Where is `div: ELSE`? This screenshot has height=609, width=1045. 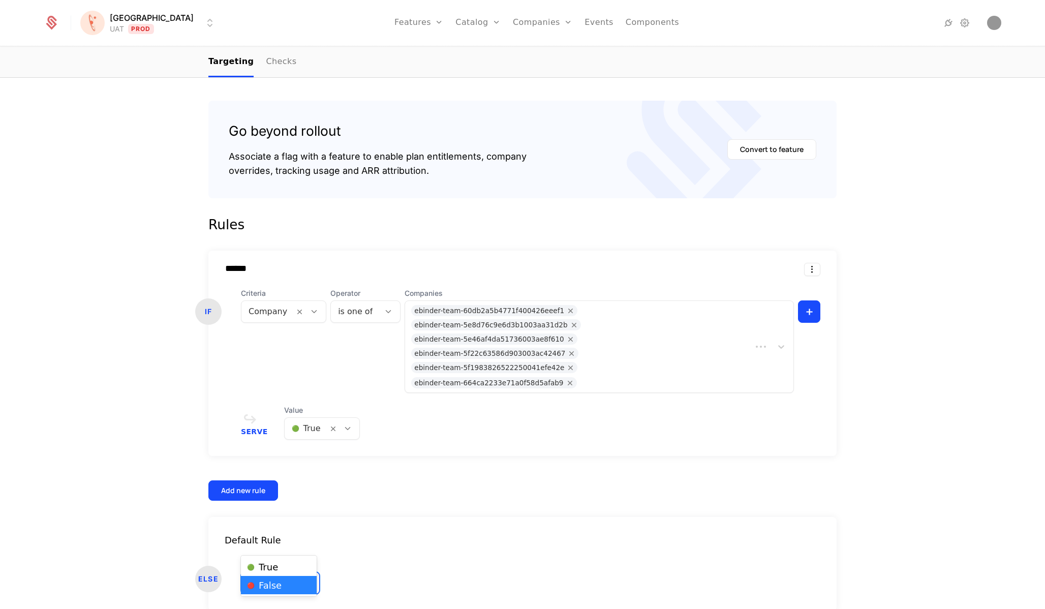 div: ELSE is located at coordinates (208, 579).